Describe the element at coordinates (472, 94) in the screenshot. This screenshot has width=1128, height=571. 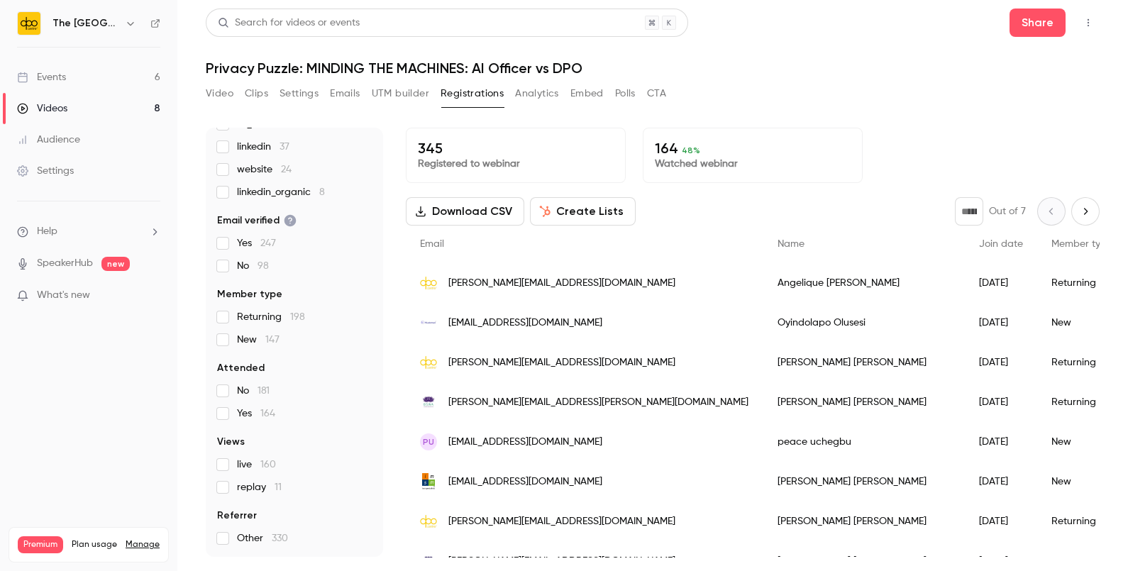
I see `button: Registrations` at that location.